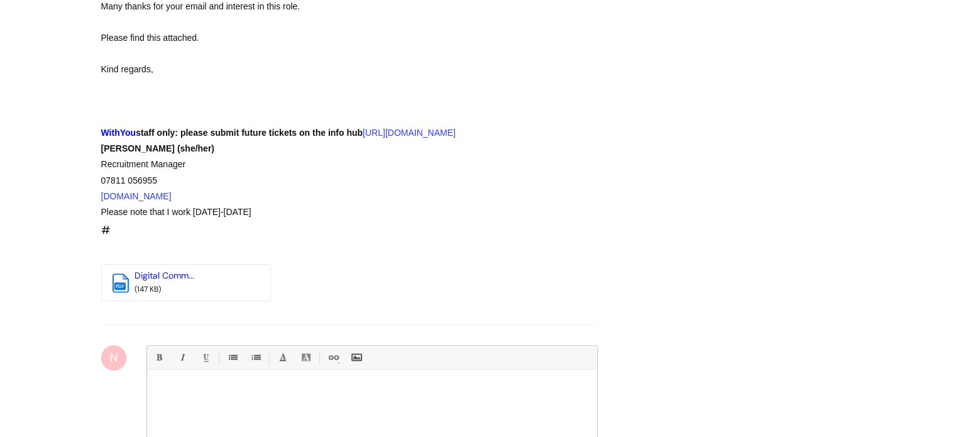 The image size is (956, 437). Describe the element at coordinates (327, 180) in the screenshot. I see `div: 07811 056955` at that location.